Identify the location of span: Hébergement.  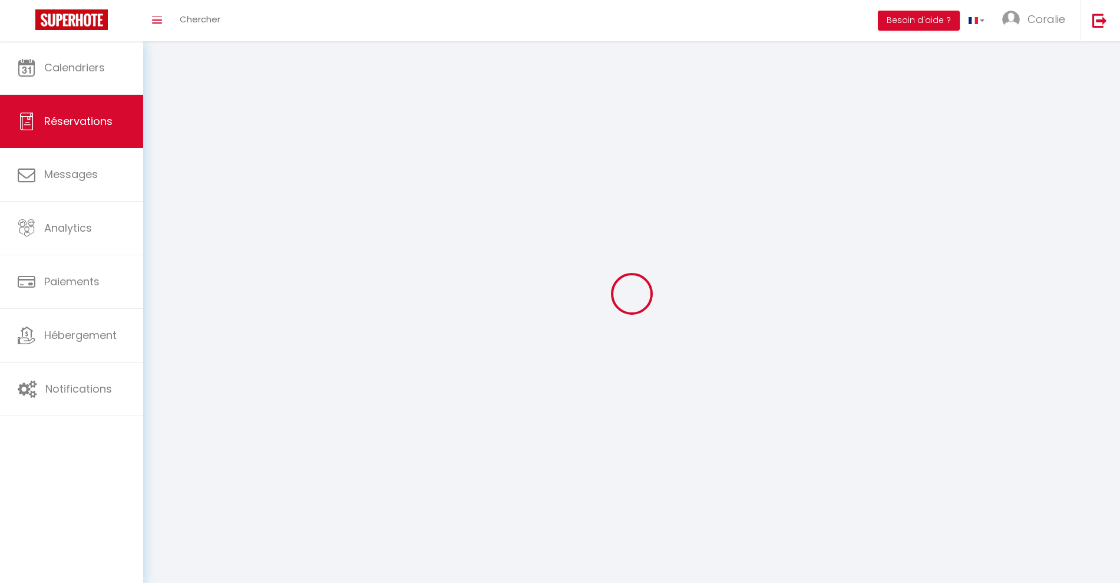
(80, 335).